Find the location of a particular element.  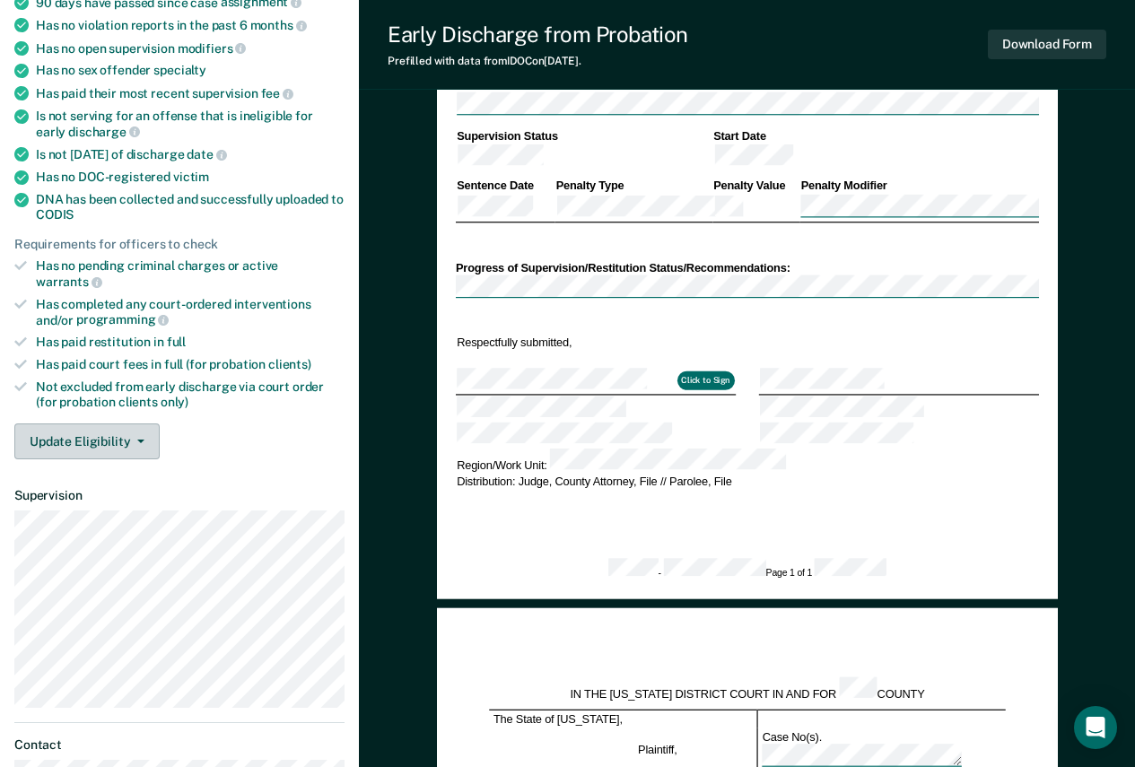

span: fee is located at coordinates (277, 93).